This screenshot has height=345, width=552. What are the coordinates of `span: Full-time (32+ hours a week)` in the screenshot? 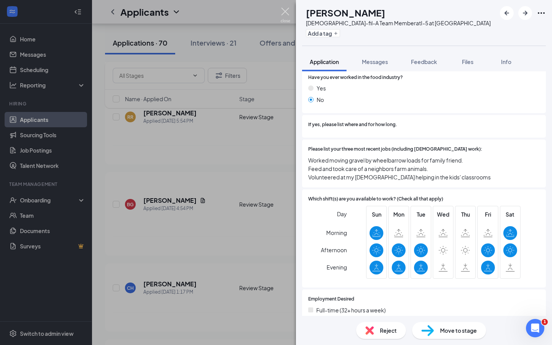 It's located at (351, 310).